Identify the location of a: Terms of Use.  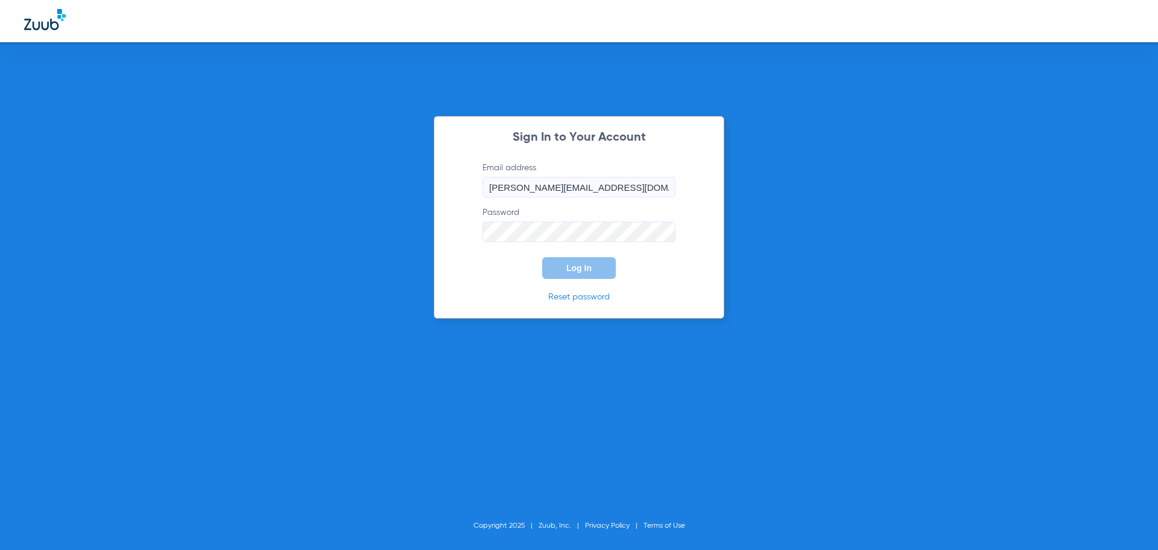
(664, 525).